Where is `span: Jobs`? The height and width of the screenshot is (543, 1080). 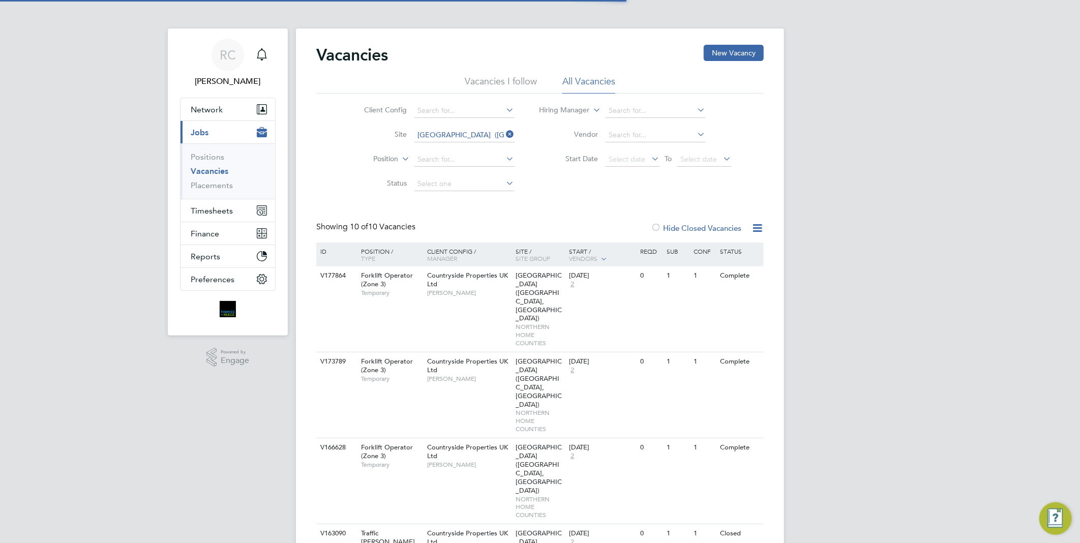
span: Jobs is located at coordinates (199, 132).